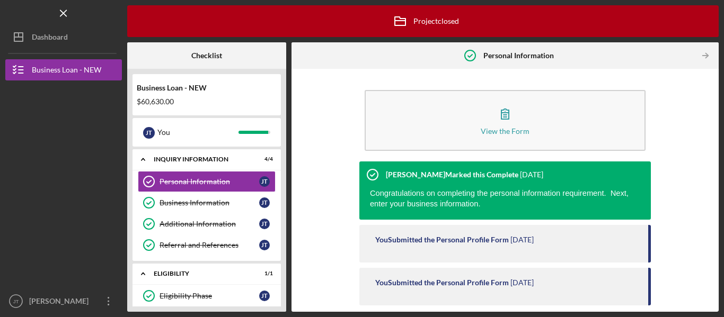  Describe the element at coordinates (200, 274) in the screenshot. I see `div: ELIGIBILITY` at that location.